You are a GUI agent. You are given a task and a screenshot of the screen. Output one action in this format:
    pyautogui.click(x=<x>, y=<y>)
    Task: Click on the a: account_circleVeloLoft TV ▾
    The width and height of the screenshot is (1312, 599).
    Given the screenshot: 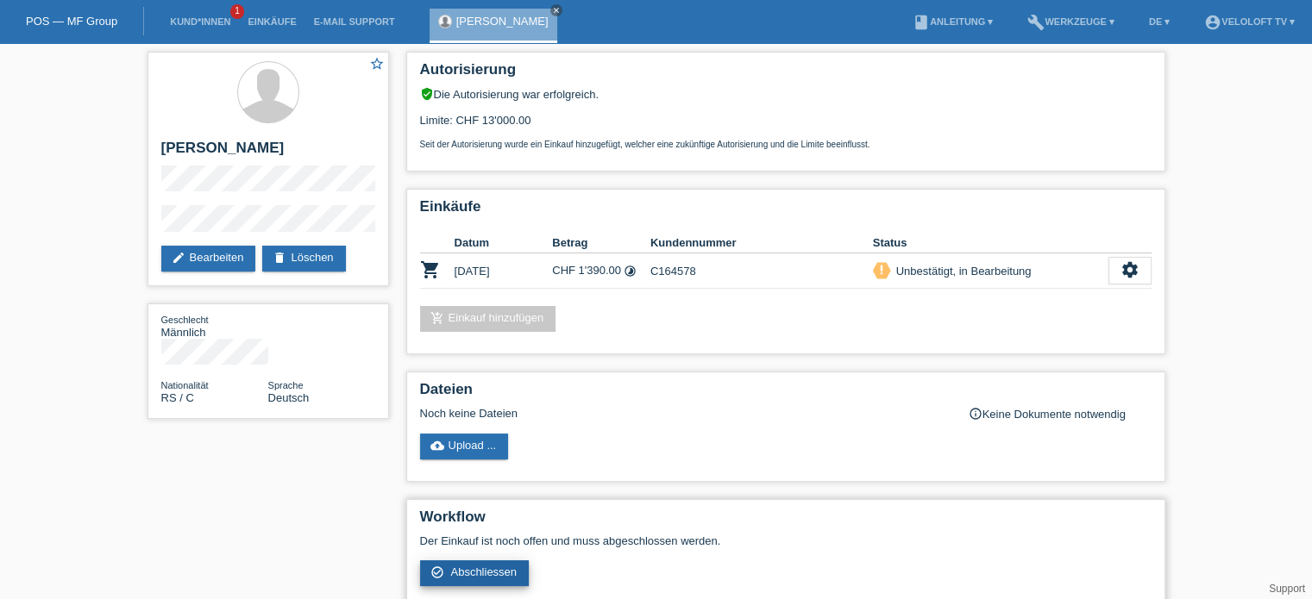 What is the action you would take?
    pyautogui.click(x=1249, y=22)
    